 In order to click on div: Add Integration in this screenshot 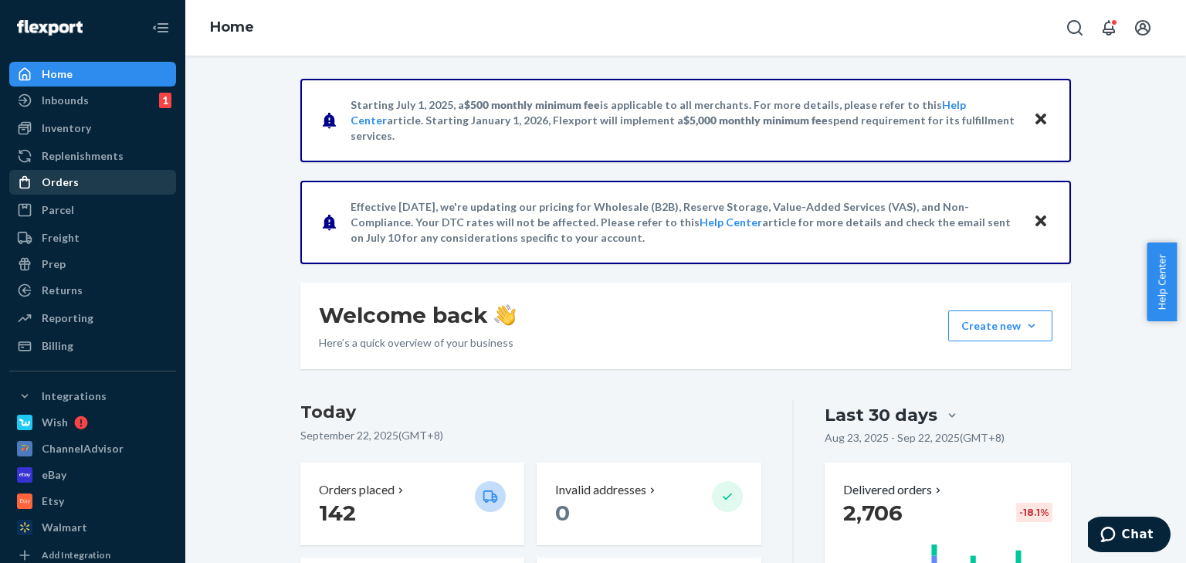, I will do `click(76, 555)`.